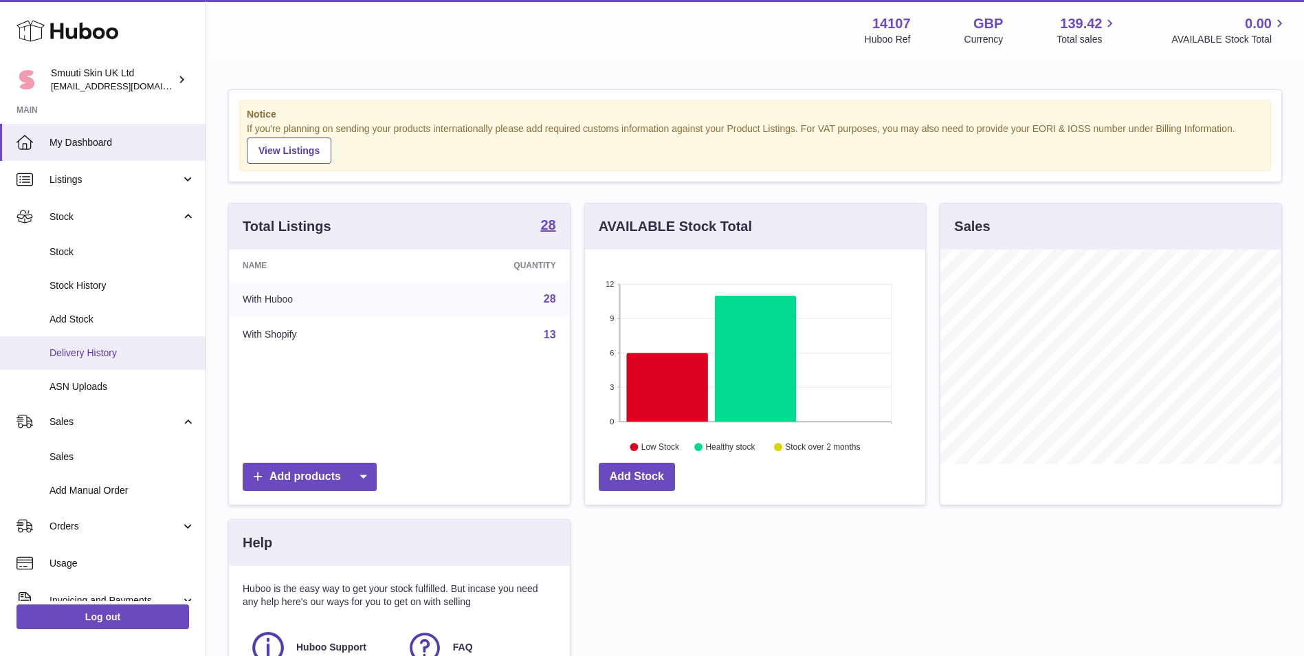 This screenshot has height=656, width=1304. Describe the element at coordinates (972, 226) in the screenshot. I see `h3: Sales` at that location.